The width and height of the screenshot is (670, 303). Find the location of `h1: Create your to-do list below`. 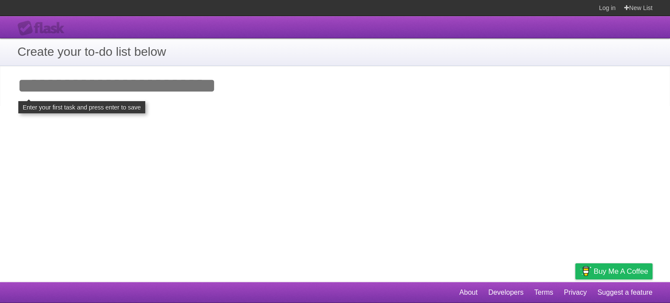

h1: Create your to-do list below is located at coordinates (335, 52).